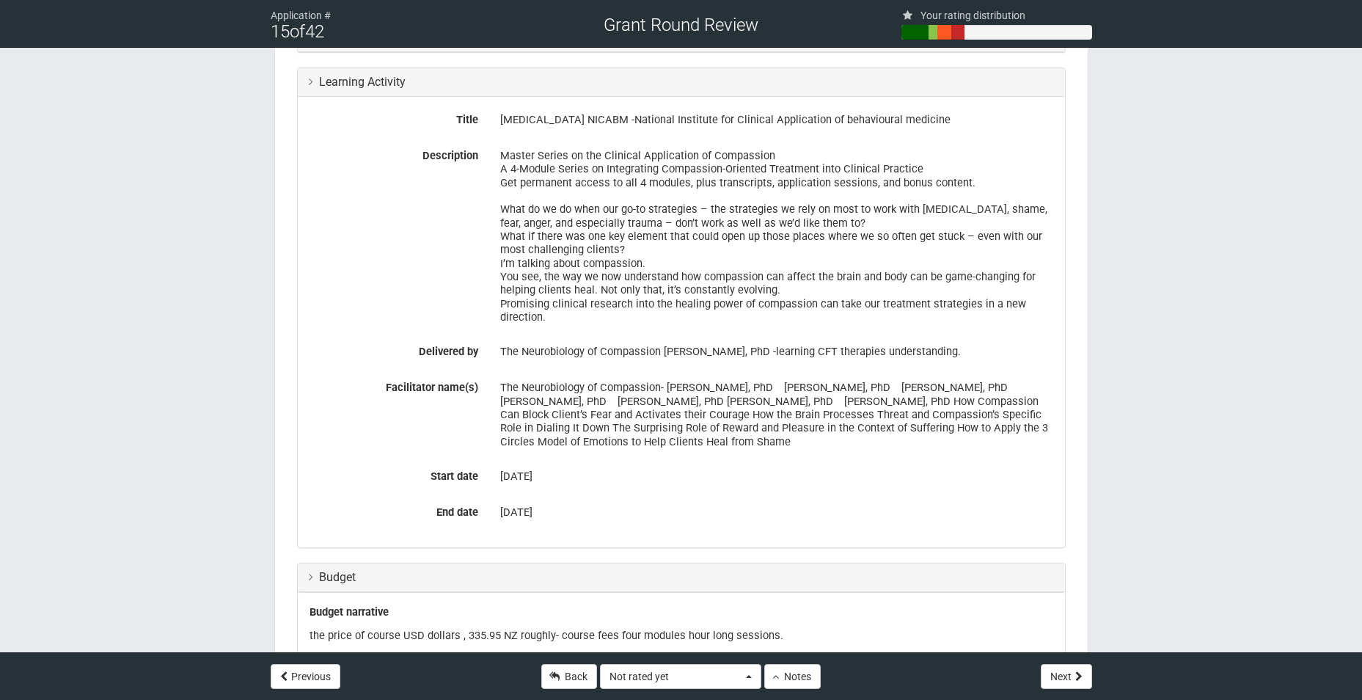 The height and width of the screenshot is (700, 1362). What do you see at coordinates (305, 676) in the screenshot?
I see `button: Previous` at bounding box center [305, 676].